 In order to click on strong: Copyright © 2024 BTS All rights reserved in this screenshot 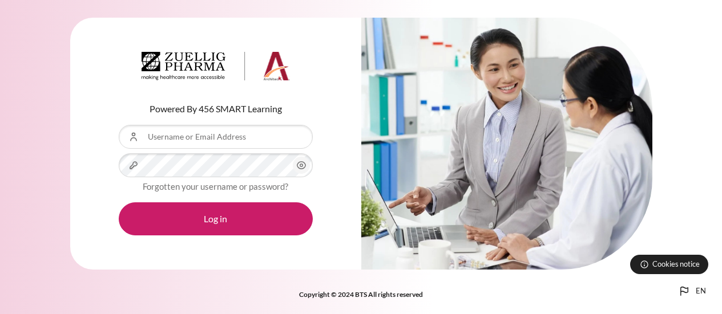, I will do `click(361, 294)`.